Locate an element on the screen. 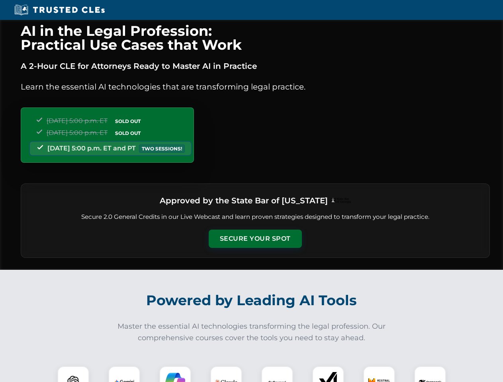 Image resolution: width=503 pixels, height=382 pixels. p: Learn the essential AI technologies that are transforming legal practice. is located at coordinates (255, 87).